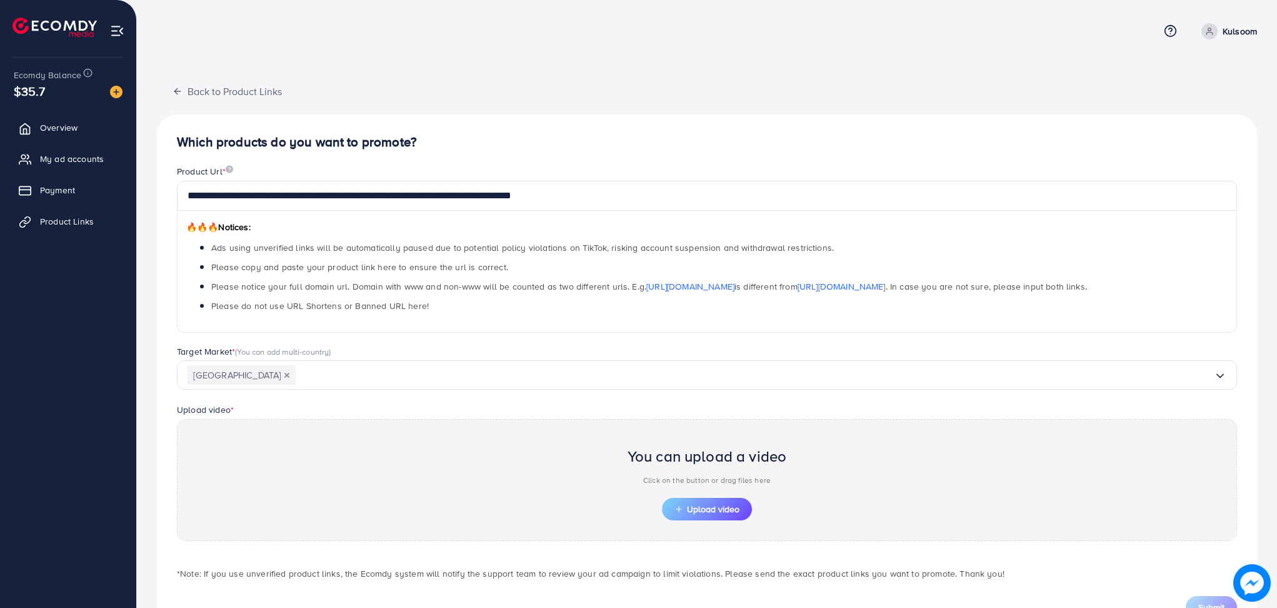 The width and height of the screenshot is (1277, 608). Describe the element at coordinates (287, 375) in the screenshot. I see `button: Deselect Pakistan` at that location.